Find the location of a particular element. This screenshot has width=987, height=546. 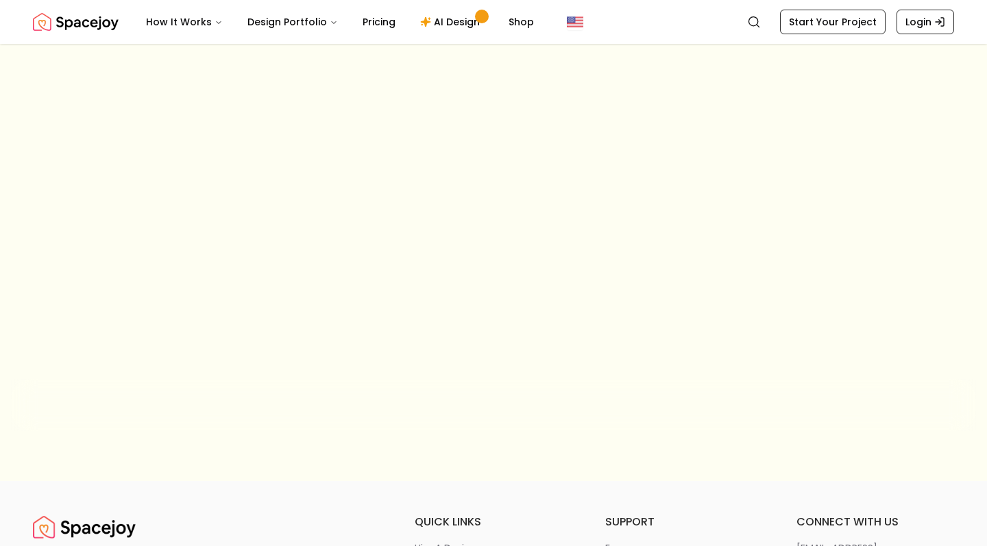

a: Login is located at coordinates (925, 22).